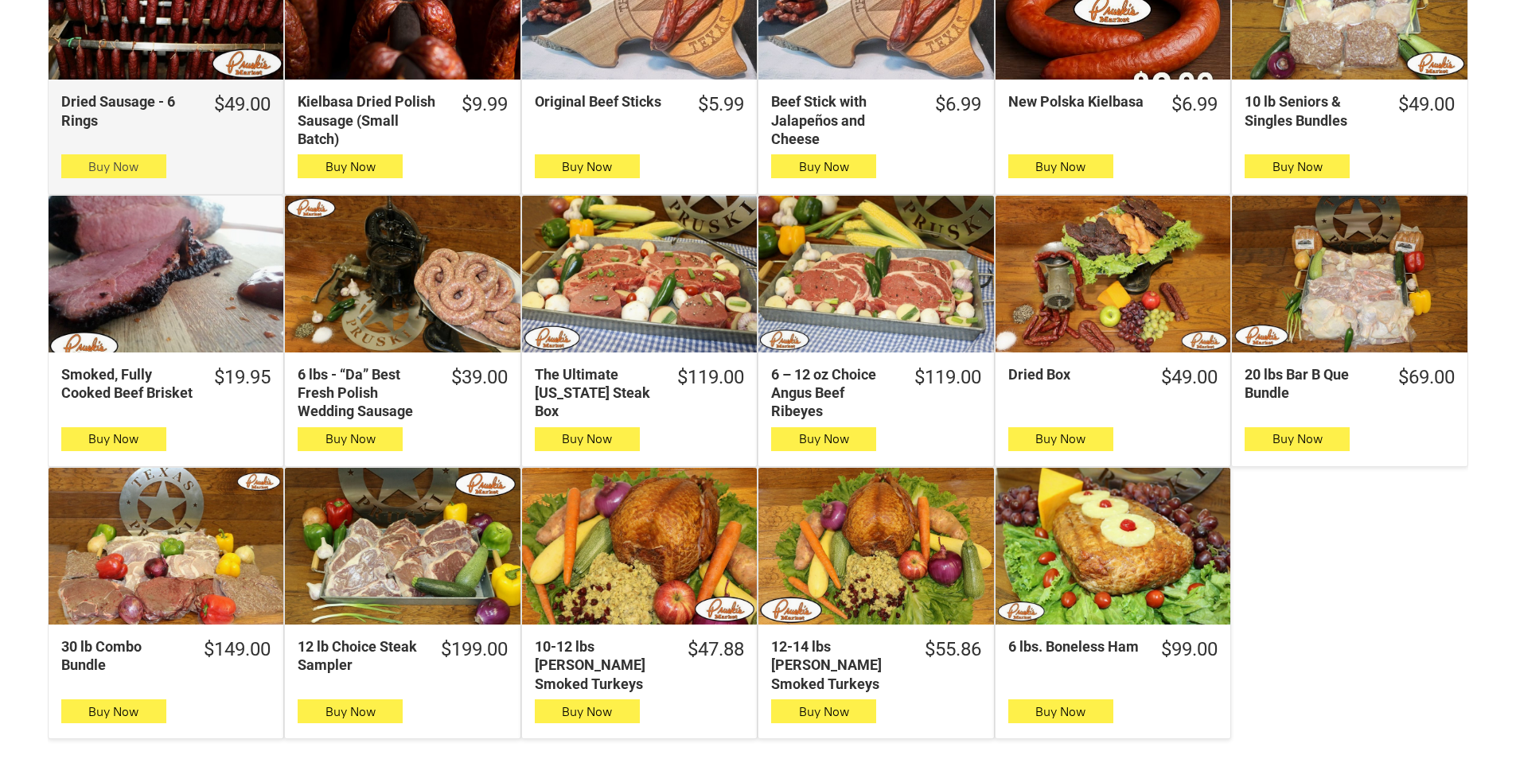 This screenshot has height=759, width=1516. Describe the element at coordinates (1189, 649) in the screenshot. I see `div: $99.00` at that location.